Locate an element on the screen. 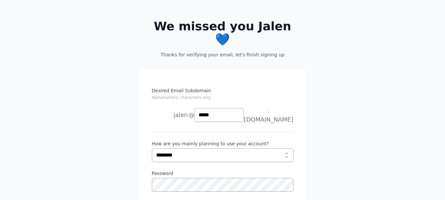 The width and height of the screenshot is (445, 200). label: How are you mainly planning to use your account? is located at coordinates (223, 144).